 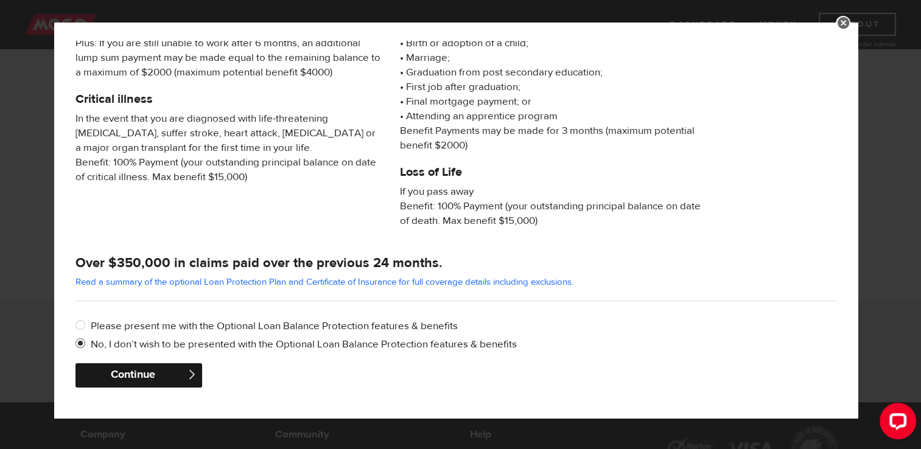 What do you see at coordinates (463, 344) in the screenshot?
I see `label: No, I don’t wish to be presented with the Optional Loan Balance Protection features & benefits` at bounding box center [463, 344].